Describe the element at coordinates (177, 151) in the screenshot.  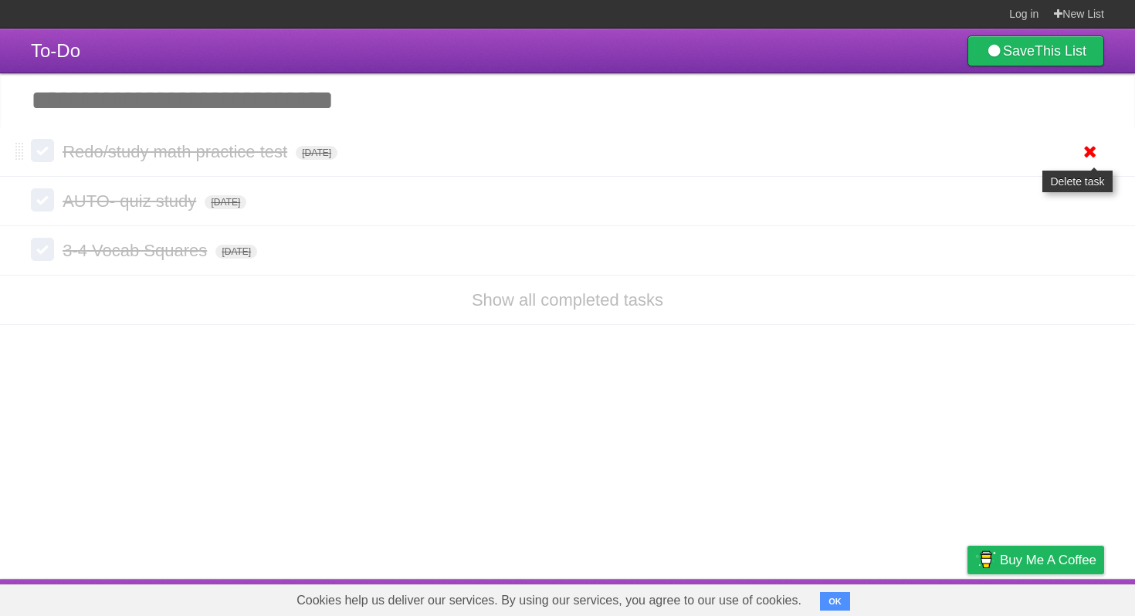
I see `span: Redo/study math practice test` at that location.